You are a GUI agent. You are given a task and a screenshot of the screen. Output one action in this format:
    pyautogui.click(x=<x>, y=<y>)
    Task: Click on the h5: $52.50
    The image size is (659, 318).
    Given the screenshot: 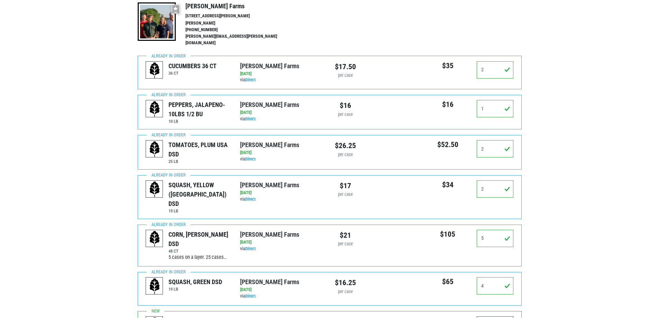 What is the action you would take?
    pyautogui.click(x=448, y=145)
    